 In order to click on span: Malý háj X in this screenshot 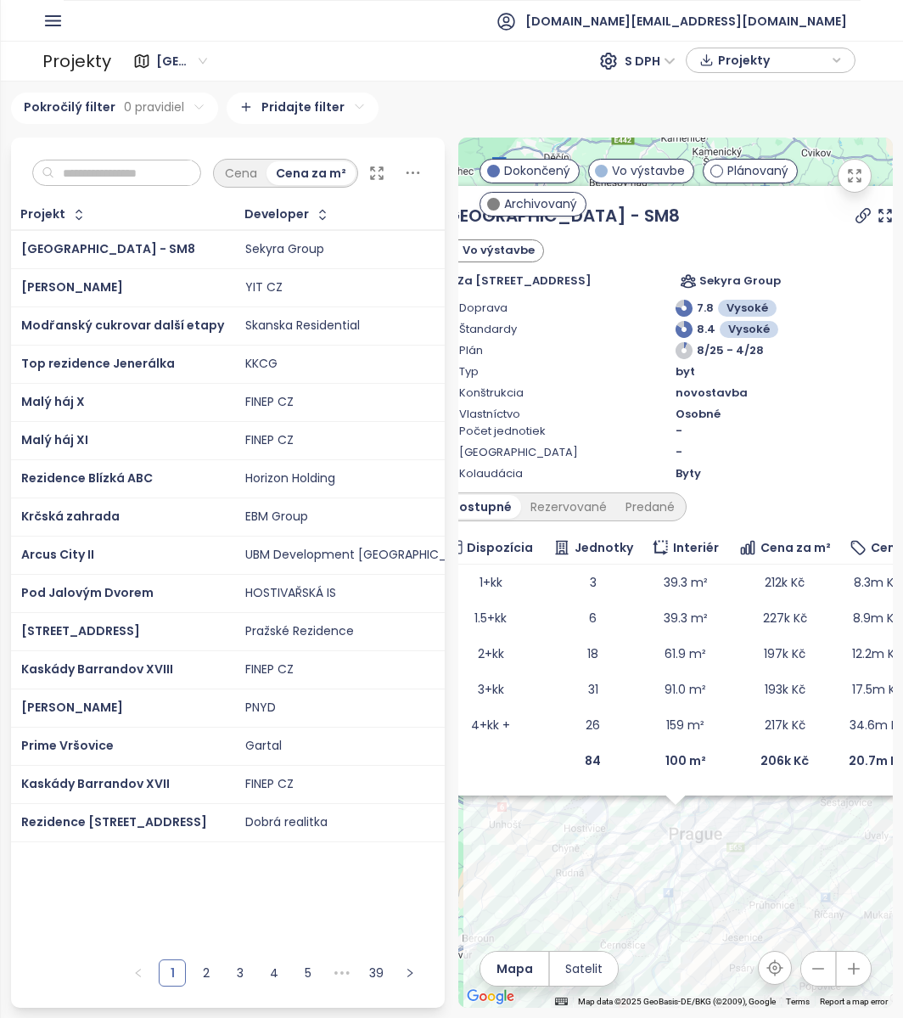, I will do `click(53, 402)`.